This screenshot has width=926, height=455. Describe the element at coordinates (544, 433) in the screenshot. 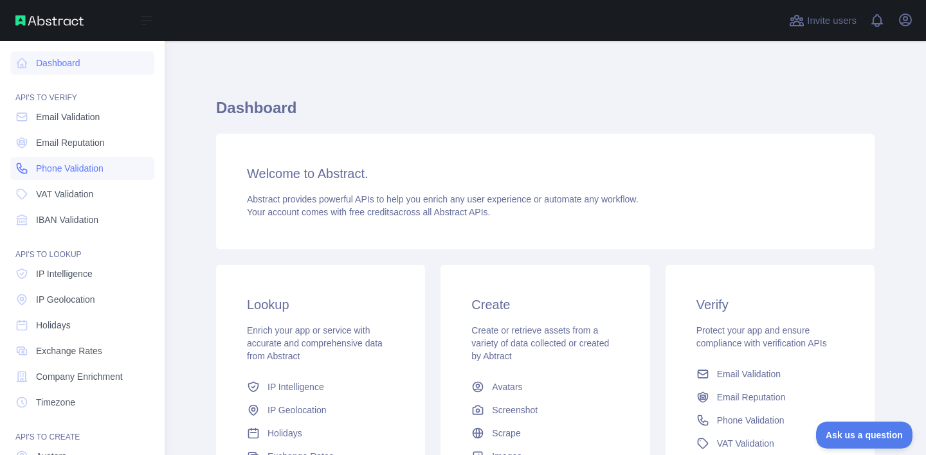

I see `a: Scrape` at that location.